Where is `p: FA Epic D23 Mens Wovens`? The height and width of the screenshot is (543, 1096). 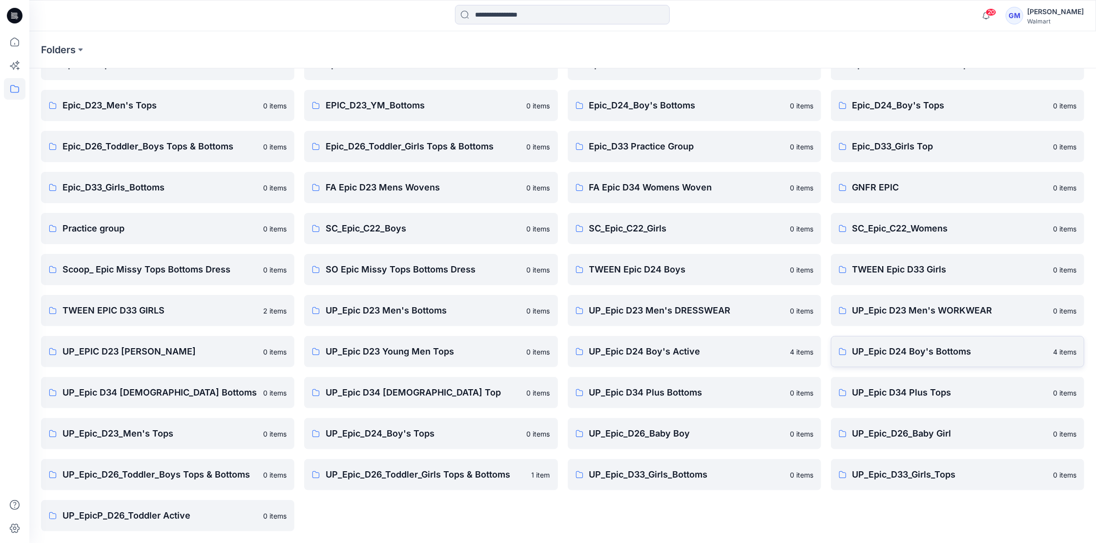
p: FA Epic D23 Mens Wovens is located at coordinates (423, 187).